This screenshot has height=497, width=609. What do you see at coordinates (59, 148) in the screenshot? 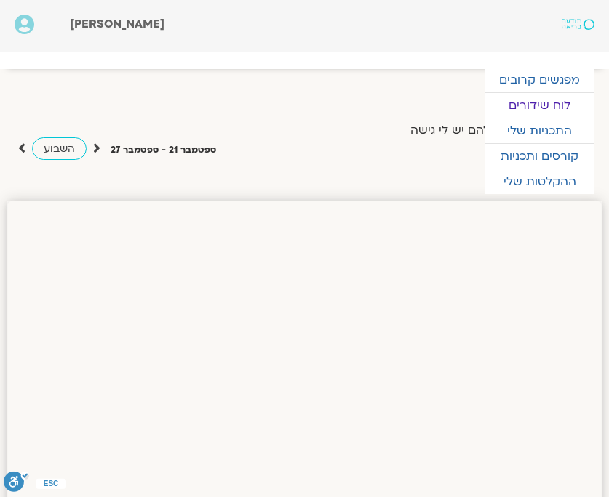
I see `span: השבוע` at bounding box center [59, 148].